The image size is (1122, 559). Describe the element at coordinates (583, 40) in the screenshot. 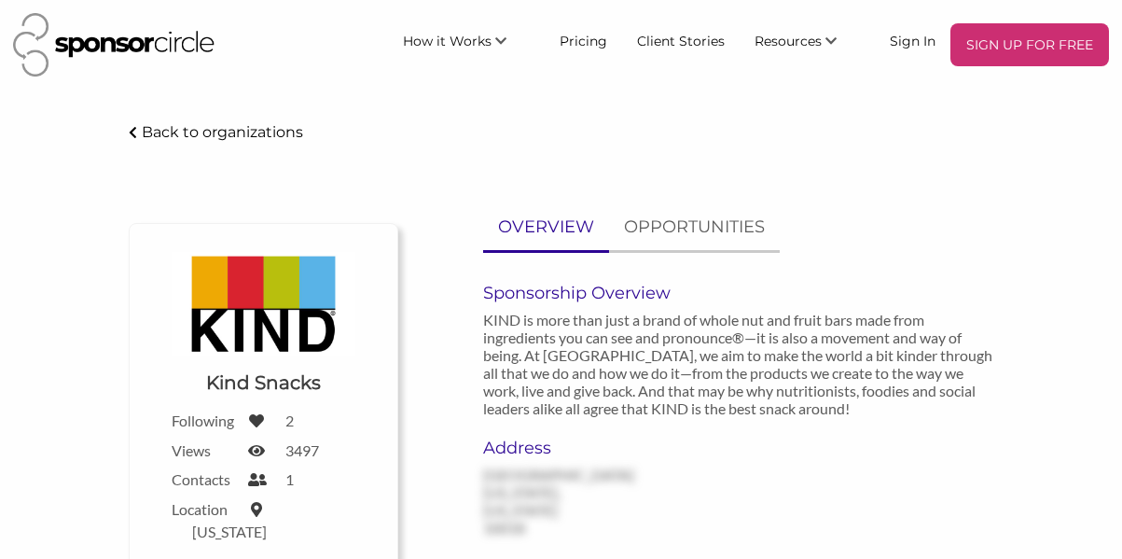

I see `a: Pricing` at that location.